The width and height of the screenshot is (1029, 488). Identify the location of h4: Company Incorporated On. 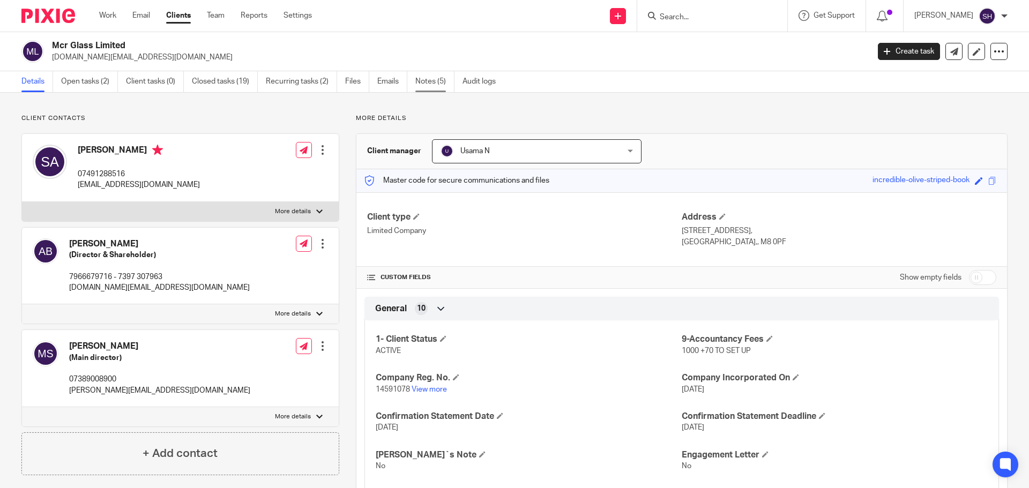
(835, 378).